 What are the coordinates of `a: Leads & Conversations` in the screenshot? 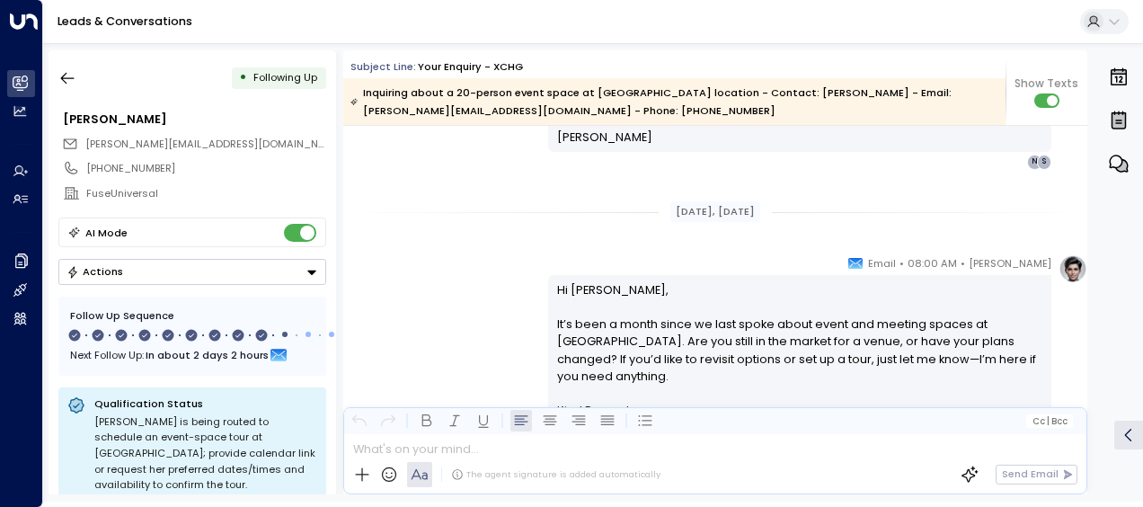 It's located at (125, 21).